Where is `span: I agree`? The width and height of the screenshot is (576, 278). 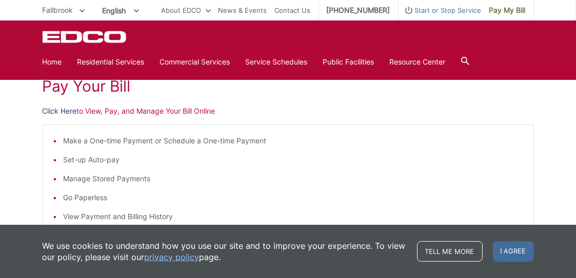
span: I agree is located at coordinates (513, 252).